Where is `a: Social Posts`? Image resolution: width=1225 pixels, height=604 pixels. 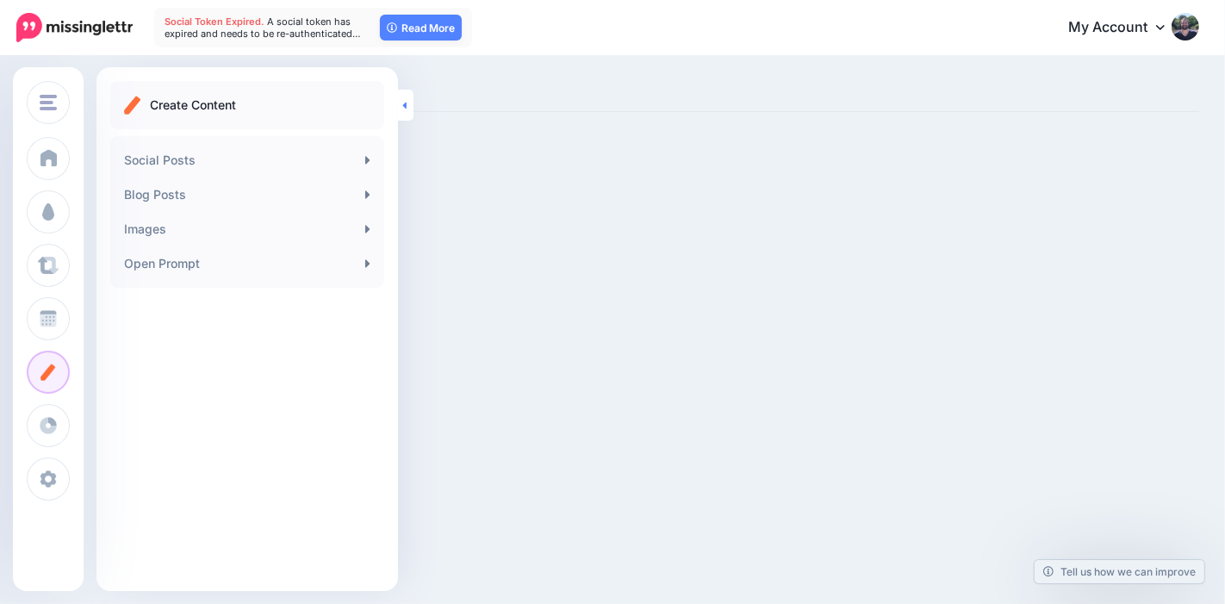
a: Social Posts is located at coordinates (247, 160).